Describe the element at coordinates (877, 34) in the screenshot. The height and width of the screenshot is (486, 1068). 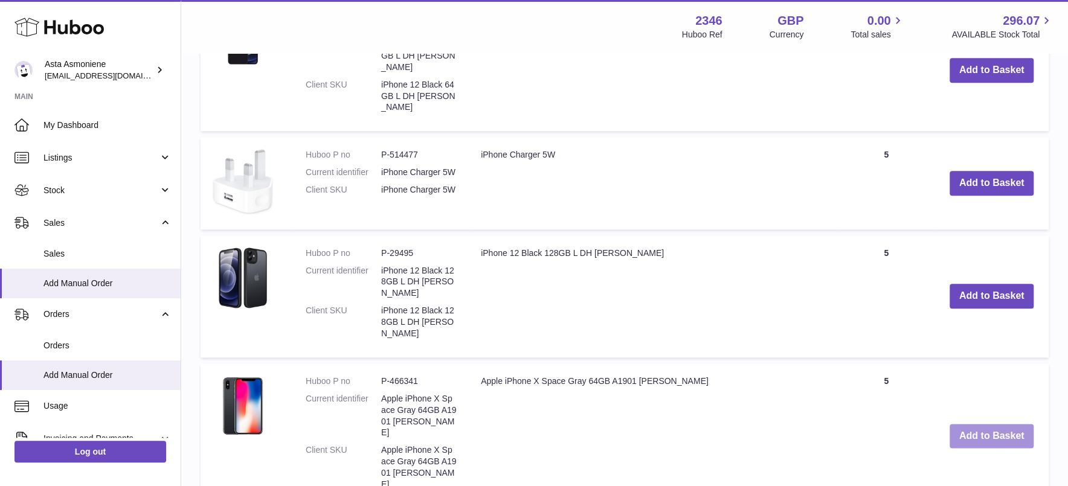
I see `span: Total sales` at that location.